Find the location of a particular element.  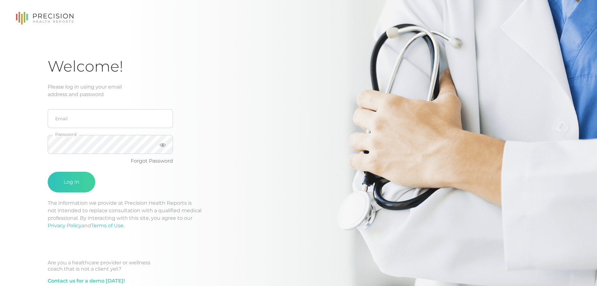

p: The information we provide at Precision Health Reports is not intended to replace consultation wi... is located at coordinates (298, 214).